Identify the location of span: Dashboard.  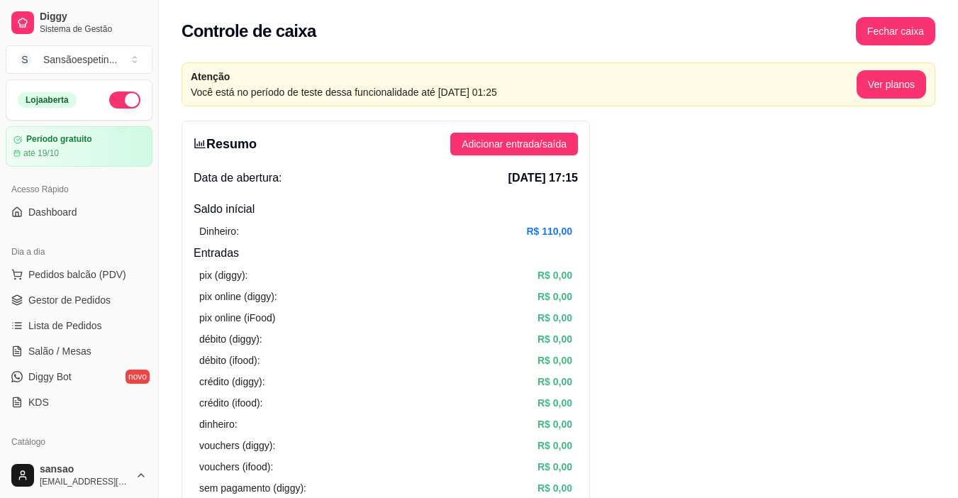
(52, 212).